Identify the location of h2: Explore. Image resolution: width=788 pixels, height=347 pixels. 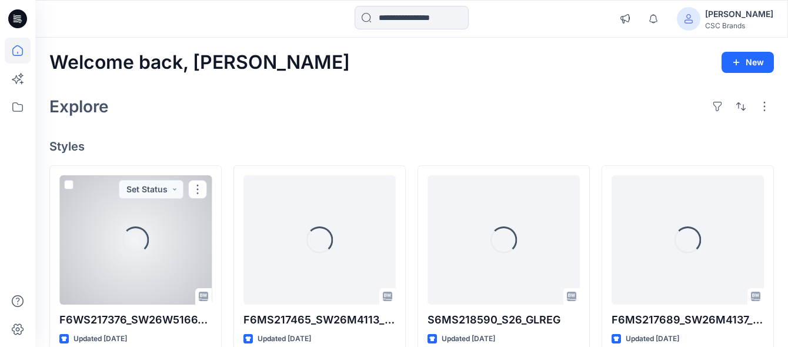
(79, 106).